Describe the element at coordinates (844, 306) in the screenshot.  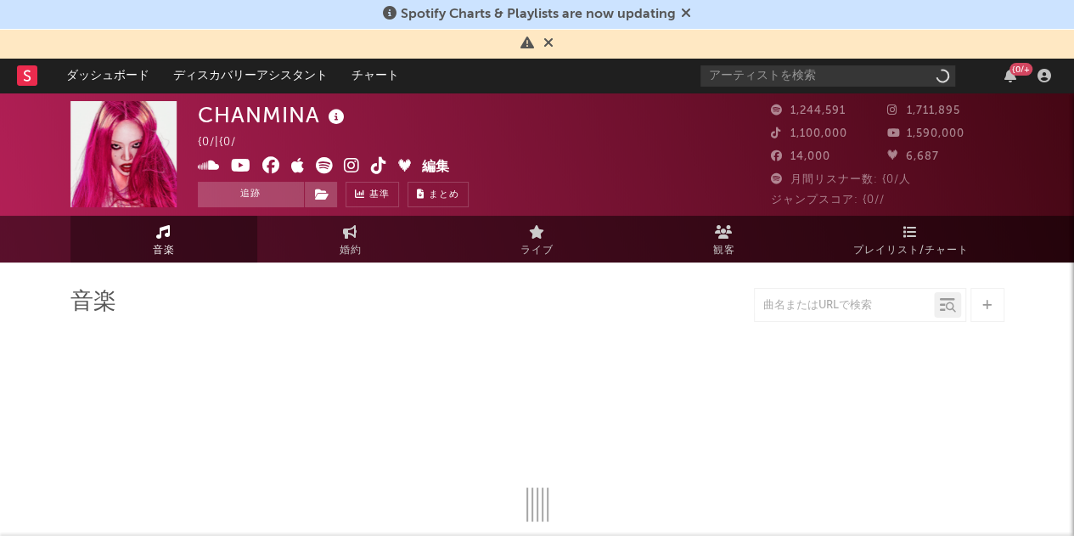
I see `input: 曲名またはURLで検索` at that location.